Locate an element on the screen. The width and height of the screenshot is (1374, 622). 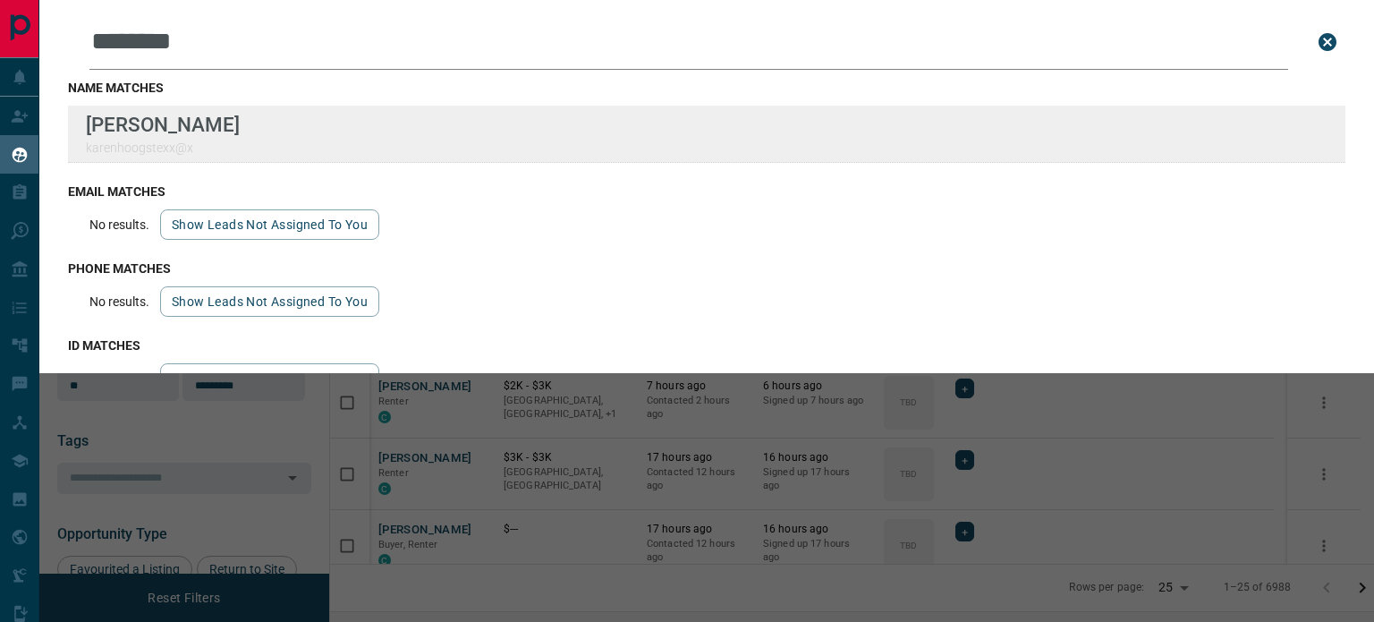
h3: phone matches is located at coordinates (707, 268).